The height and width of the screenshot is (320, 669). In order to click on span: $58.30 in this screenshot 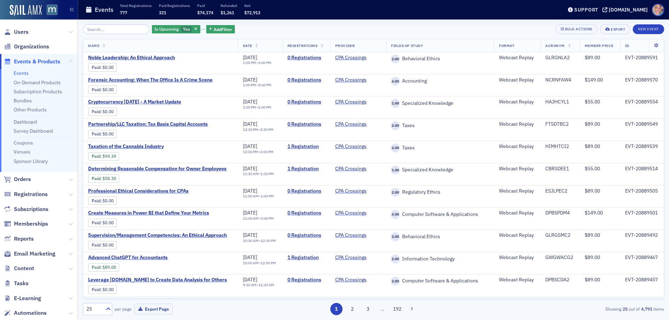, I will do `click(109, 178)`.